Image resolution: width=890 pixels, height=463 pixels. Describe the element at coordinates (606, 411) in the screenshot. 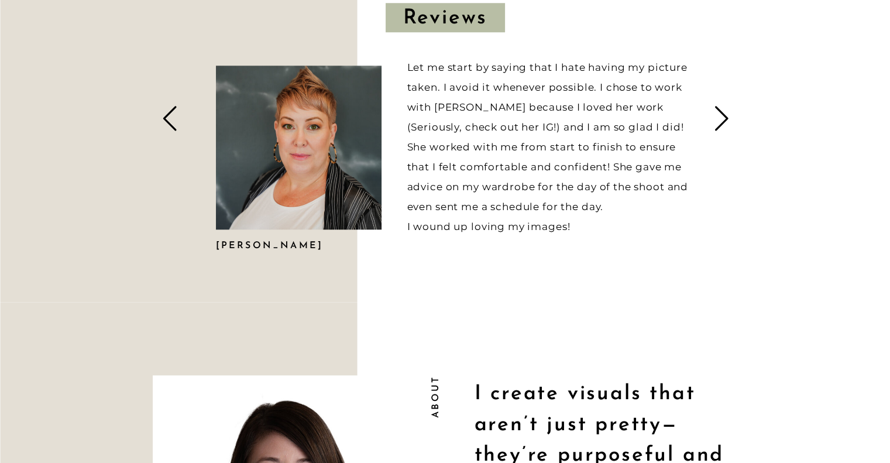

I see `p: I create visuals that aren’t just pretty—they’re purposeful and profitable.”` at that location.